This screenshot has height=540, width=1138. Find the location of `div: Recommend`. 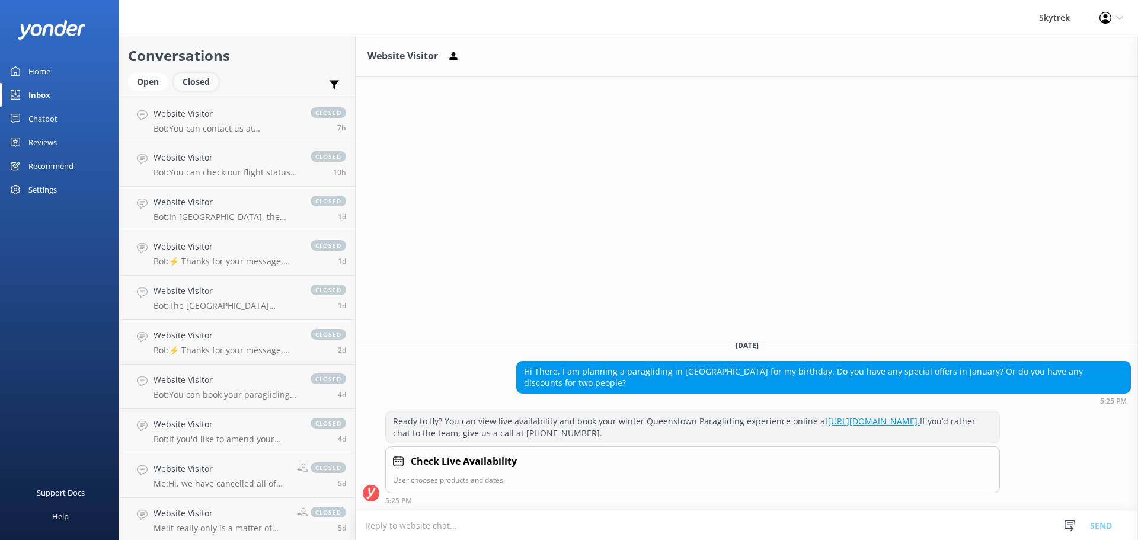

div: Recommend is located at coordinates (51, 166).